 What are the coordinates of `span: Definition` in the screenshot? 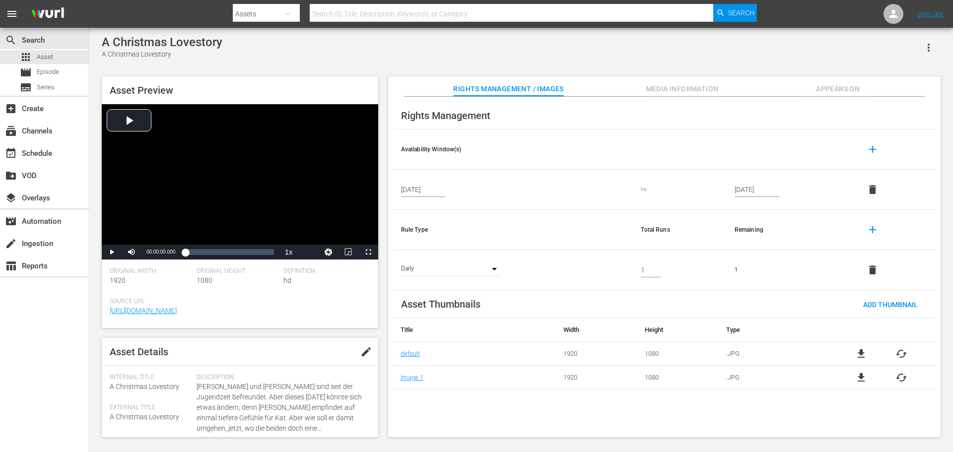 It's located at (324, 272).